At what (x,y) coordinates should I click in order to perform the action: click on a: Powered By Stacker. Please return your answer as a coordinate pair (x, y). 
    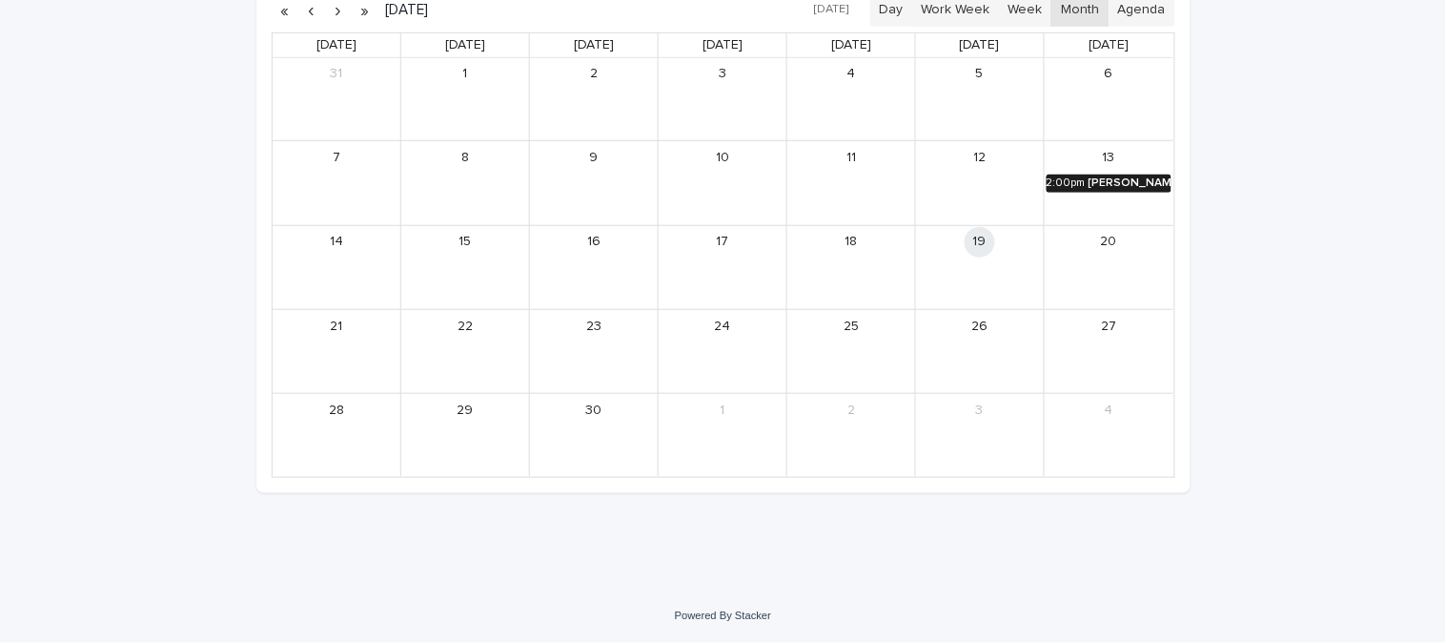
    Looking at the image, I should click on (723, 615).